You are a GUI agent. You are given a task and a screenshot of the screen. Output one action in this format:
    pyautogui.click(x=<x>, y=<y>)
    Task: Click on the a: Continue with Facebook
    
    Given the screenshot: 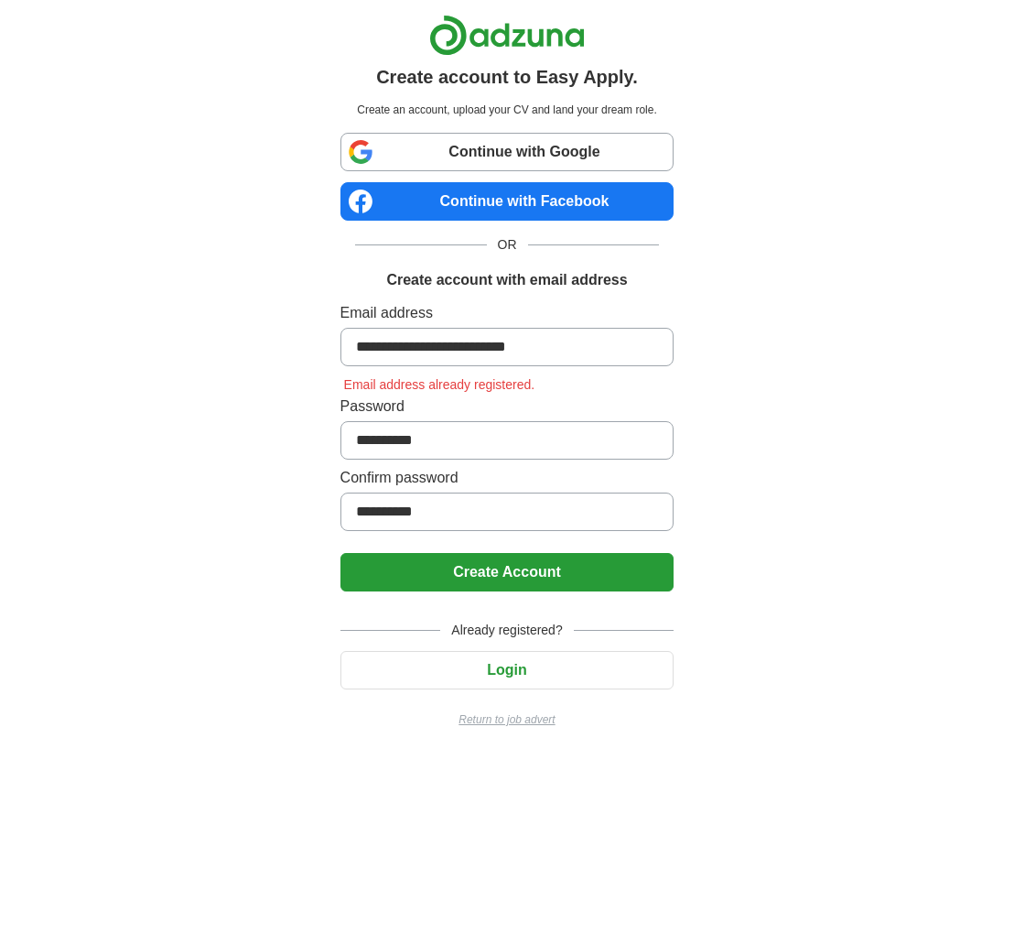 What is the action you would take?
    pyautogui.click(x=507, y=201)
    